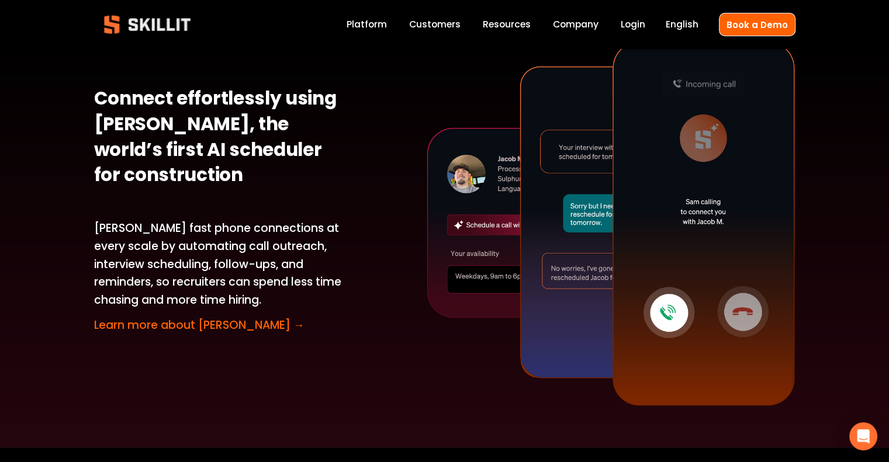 This screenshot has width=889, height=462. Describe the element at coordinates (366, 25) in the screenshot. I see `a: Platform` at that location.